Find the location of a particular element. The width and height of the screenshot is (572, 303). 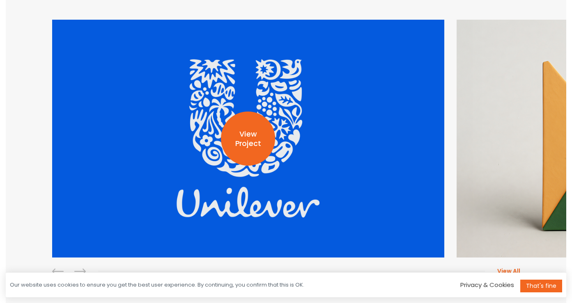

div: Our website uses cookies to ensure you get the best user experience. By continuing, you confirm t... is located at coordinates (157, 285).